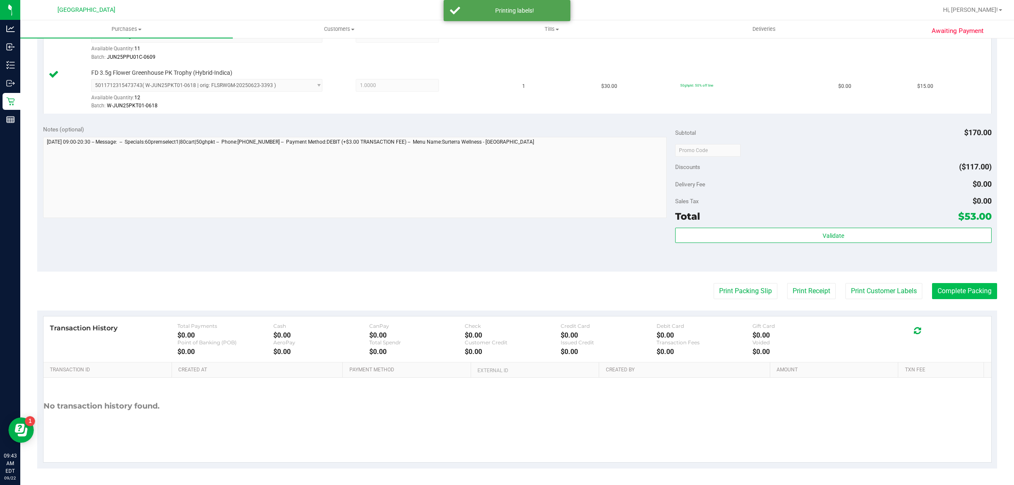  I want to click on p: 09/22, so click(10, 478).